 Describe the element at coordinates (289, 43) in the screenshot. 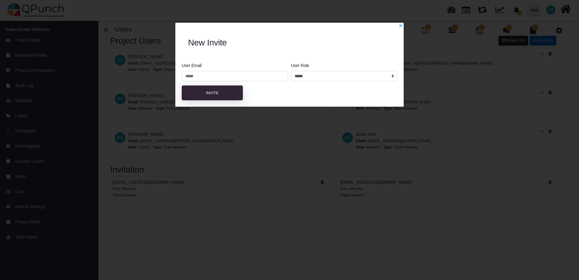

I see `h2: New Invite` at that location.